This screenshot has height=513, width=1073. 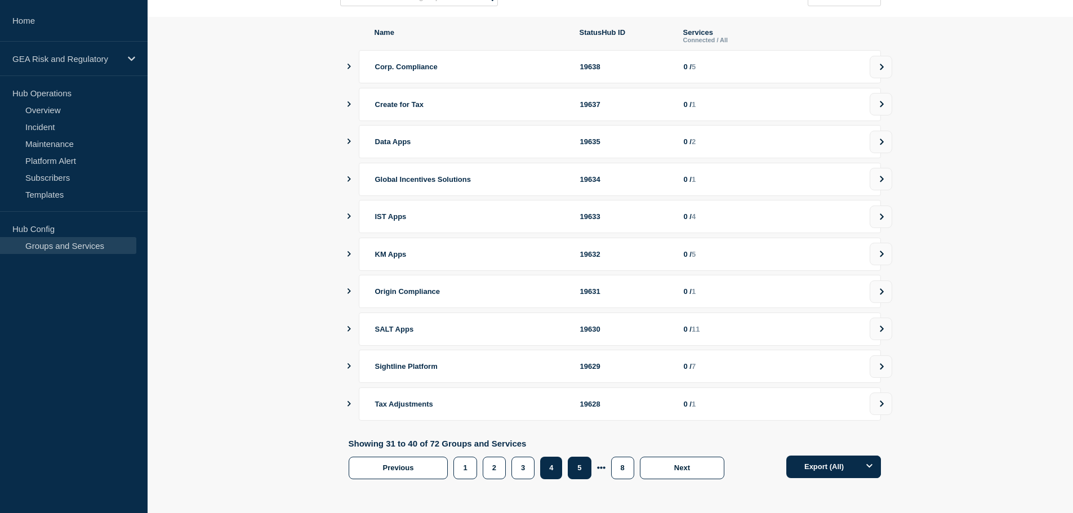 I want to click on div: 19628, so click(x=625, y=404).